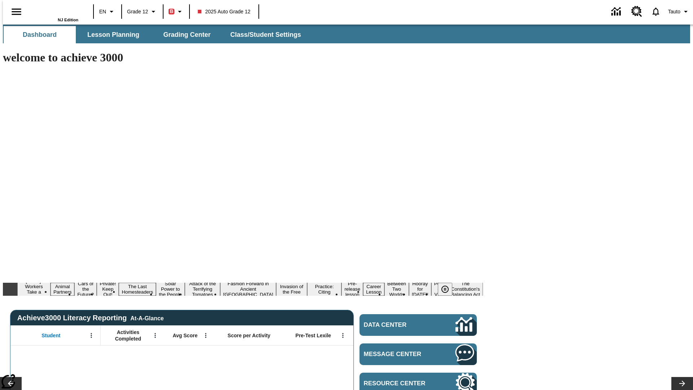 The width and height of the screenshot is (693, 390). What do you see at coordinates (465, 289) in the screenshot?
I see `button: Slide 16 The Constitution's Balancing Act` at bounding box center [465, 289].